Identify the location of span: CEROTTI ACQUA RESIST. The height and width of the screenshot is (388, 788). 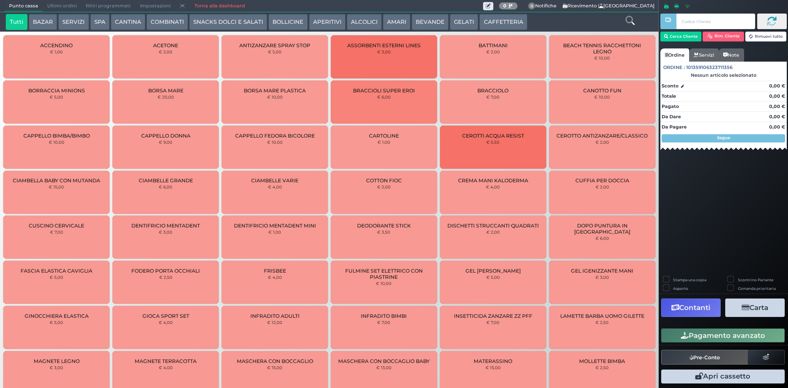
(493, 135).